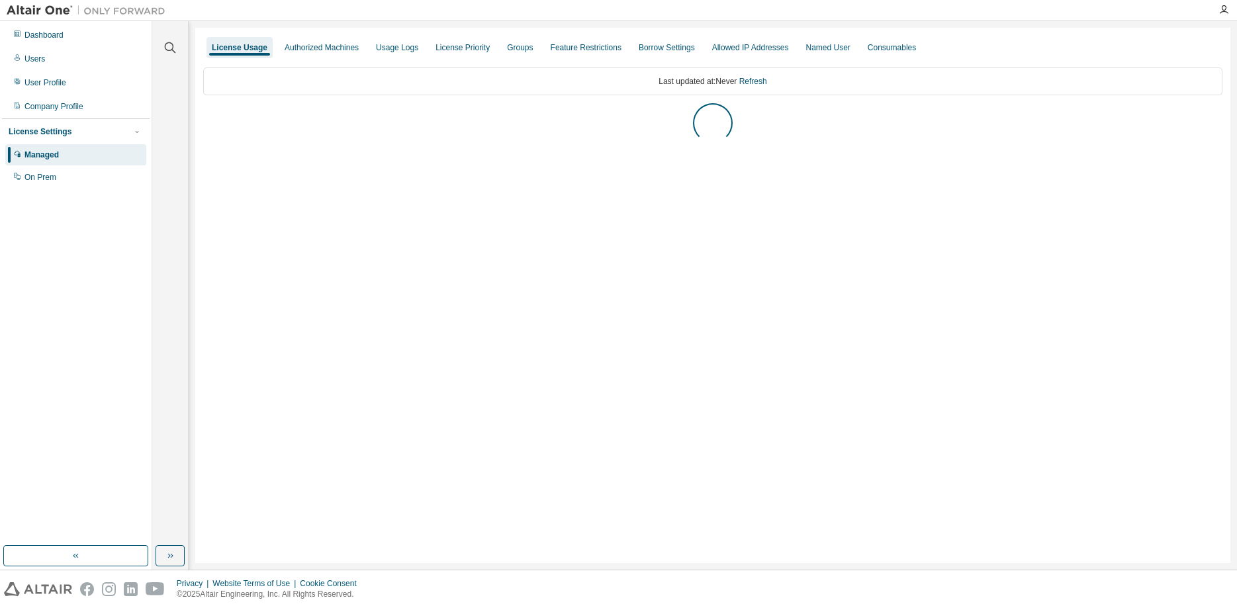  Describe the element at coordinates (713, 81) in the screenshot. I see `div: Last updated at: Never` at that location.